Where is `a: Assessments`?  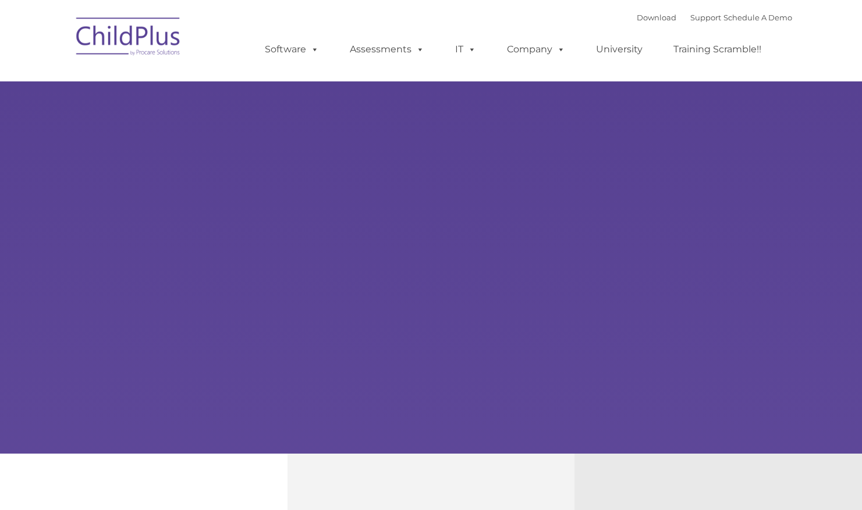 a: Assessments is located at coordinates (387, 49).